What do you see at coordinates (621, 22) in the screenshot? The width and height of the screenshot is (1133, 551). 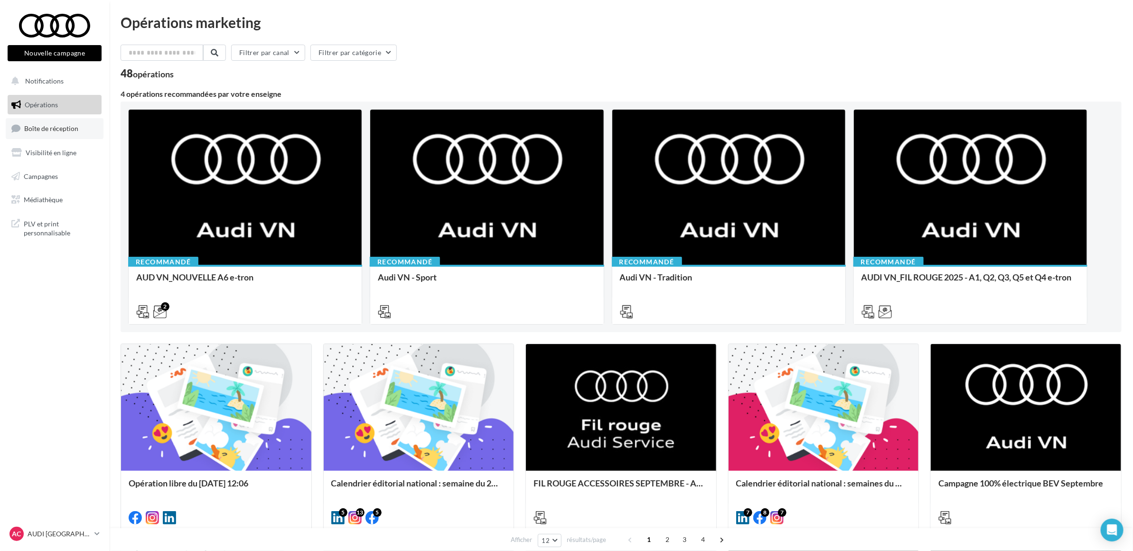 I see `div: Opérations marketing` at bounding box center [621, 22].